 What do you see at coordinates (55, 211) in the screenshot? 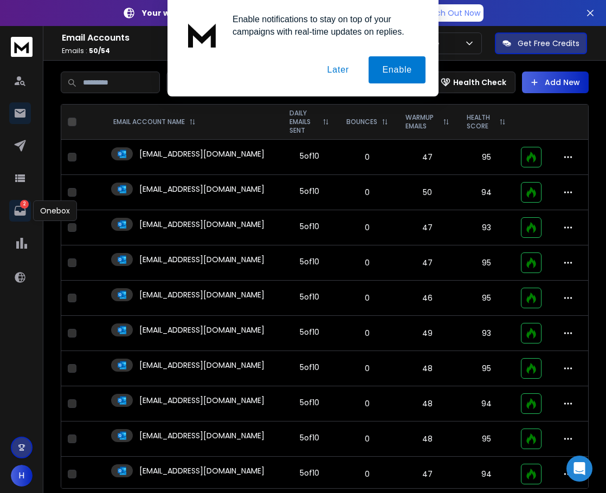
I see `div: Onebox` at bounding box center [55, 211].